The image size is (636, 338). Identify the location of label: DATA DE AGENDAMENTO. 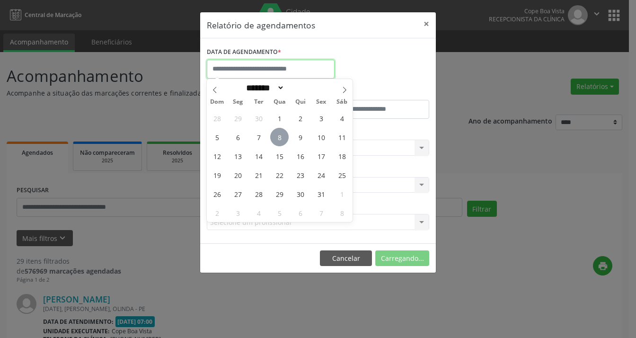
(244, 52).